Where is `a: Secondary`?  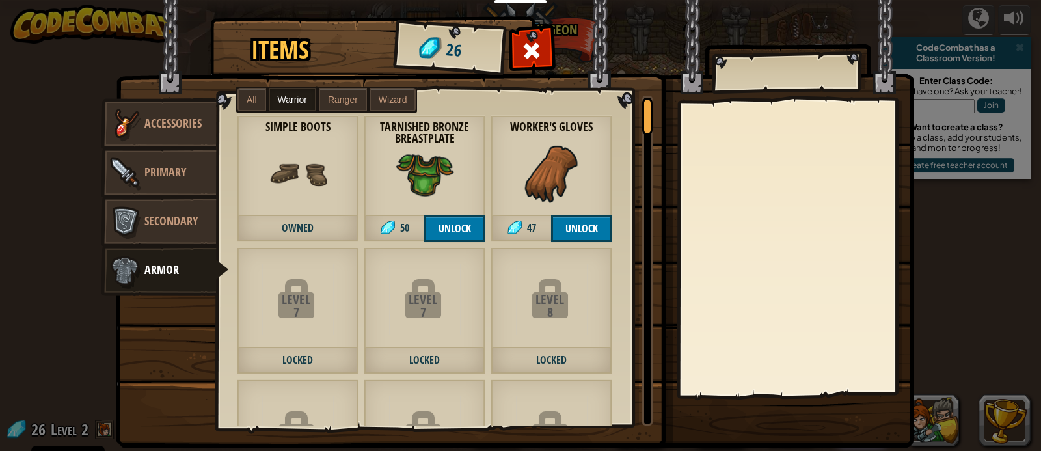
a: Secondary is located at coordinates (159, 222).